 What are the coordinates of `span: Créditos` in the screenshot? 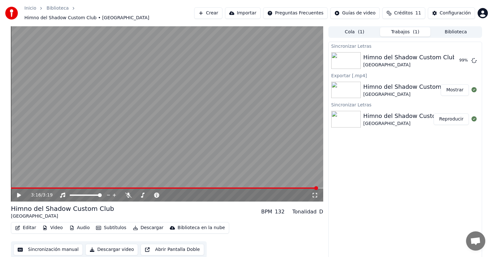 It's located at (403, 13).